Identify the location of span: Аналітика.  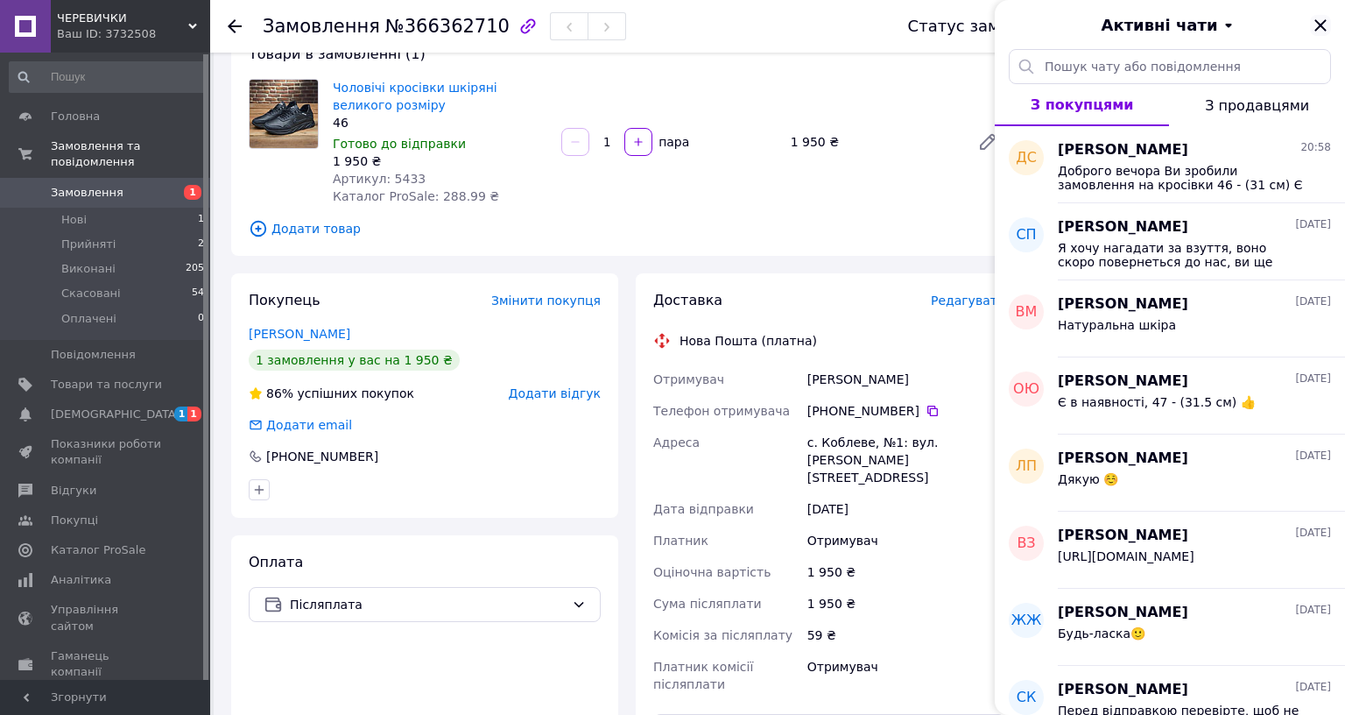
(81, 580).